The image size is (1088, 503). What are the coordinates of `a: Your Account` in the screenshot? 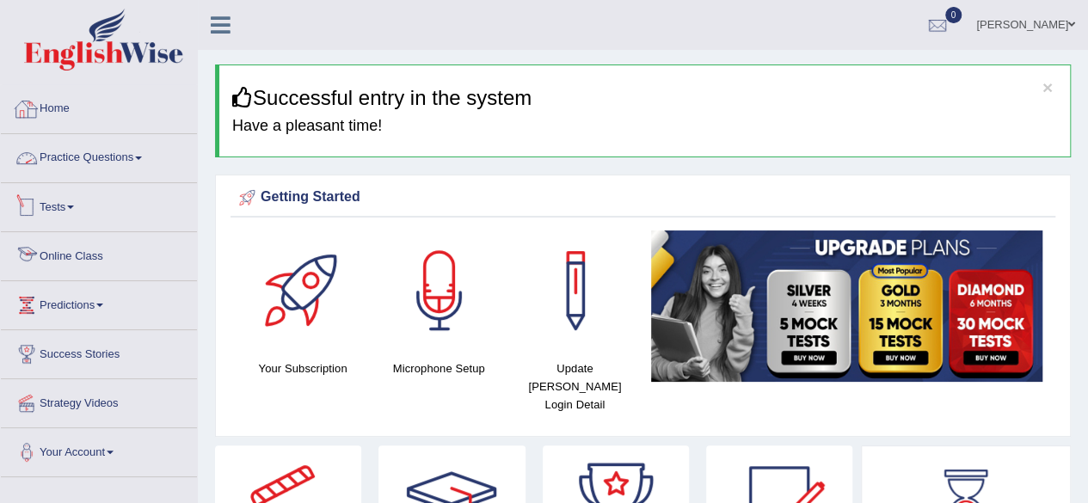 It's located at (99, 450).